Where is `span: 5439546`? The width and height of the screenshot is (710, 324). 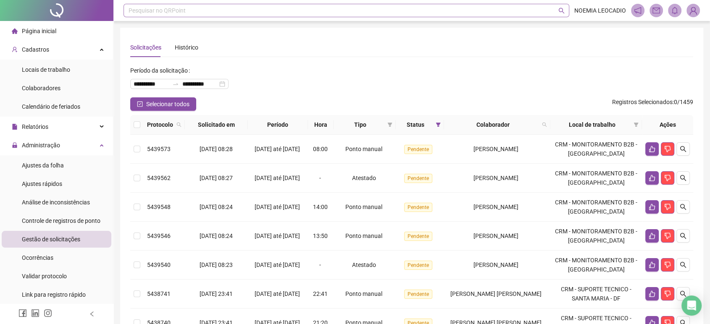
span: 5439546 is located at coordinates (159, 236).